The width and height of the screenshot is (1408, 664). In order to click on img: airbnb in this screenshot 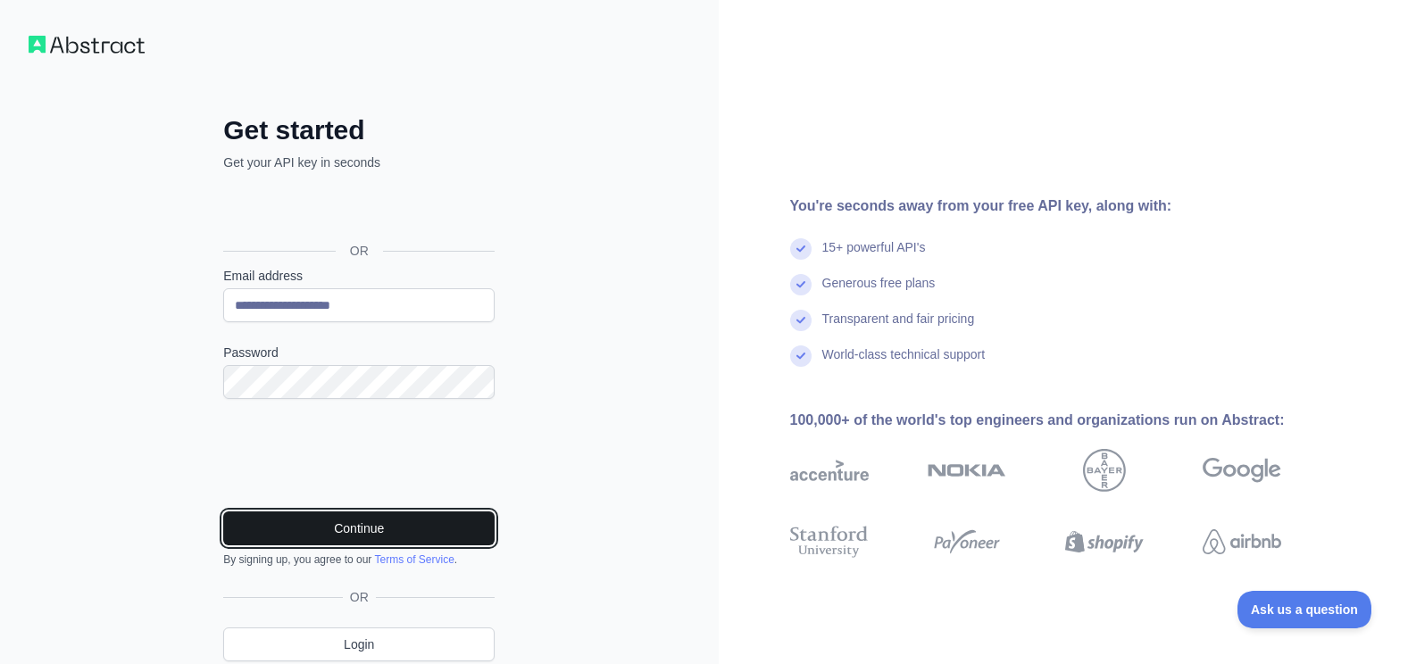, I will do `click(1242, 542)`.